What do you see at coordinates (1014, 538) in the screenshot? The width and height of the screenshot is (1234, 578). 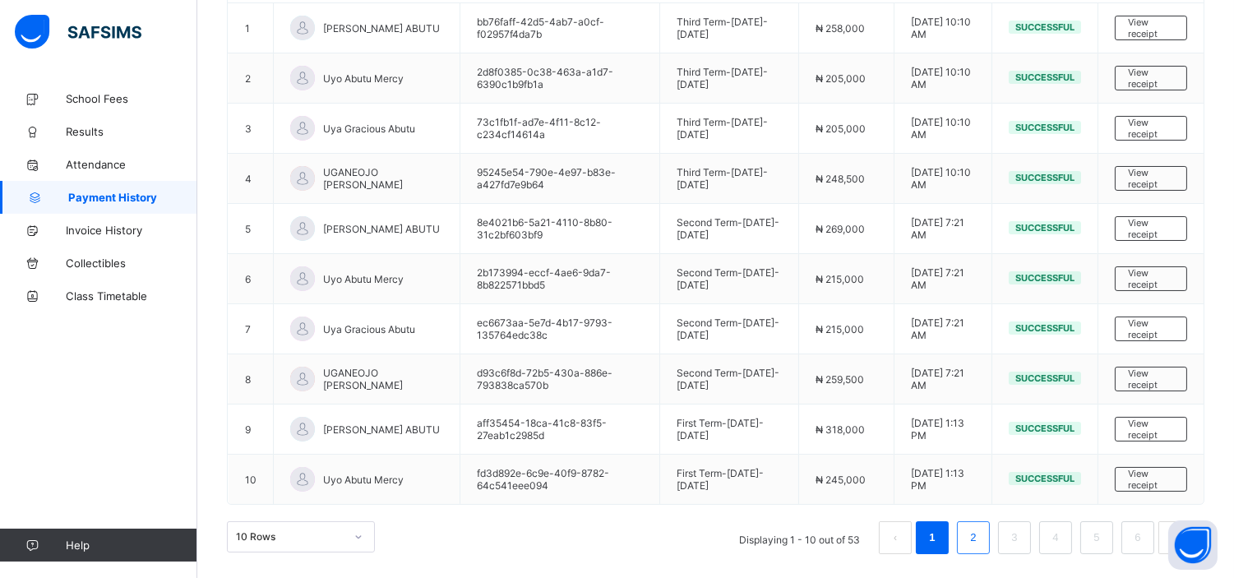 I see `a: 3` at bounding box center [1014, 538].